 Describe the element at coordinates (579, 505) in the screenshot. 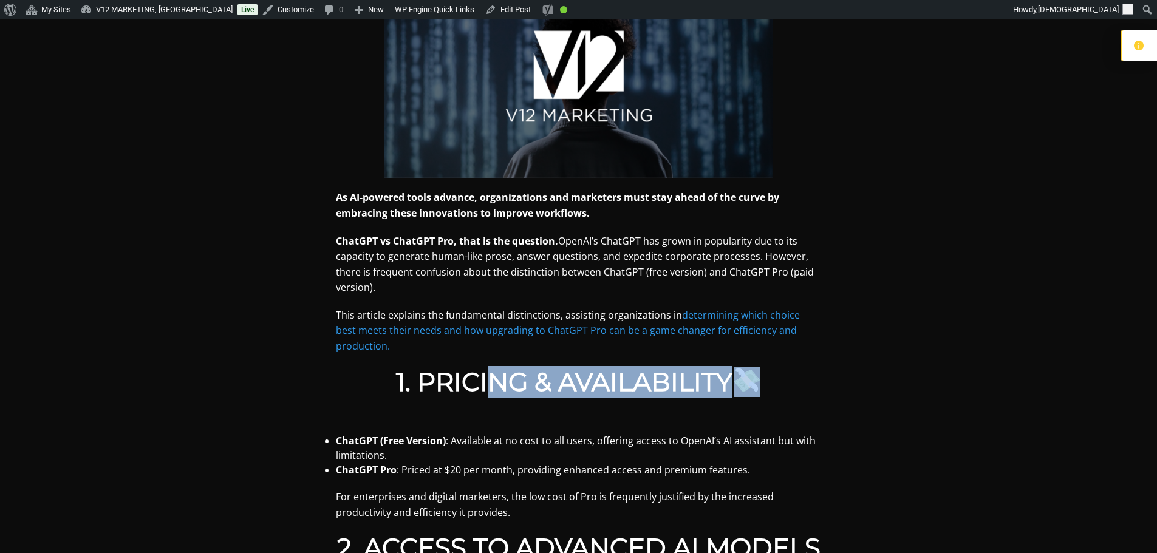

I see `p: For enterprises and digital marketers, the low cost of Pro is frequently justified by the increas...` at that location.